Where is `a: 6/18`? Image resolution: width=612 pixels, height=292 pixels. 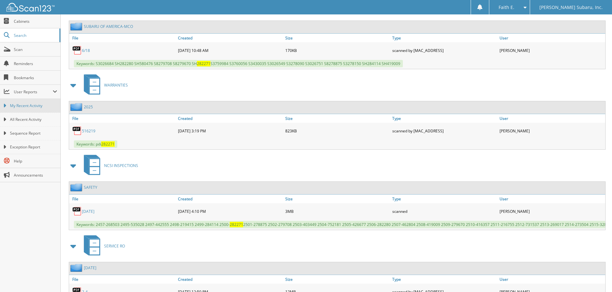 a: 6/18 is located at coordinates (86, 50).